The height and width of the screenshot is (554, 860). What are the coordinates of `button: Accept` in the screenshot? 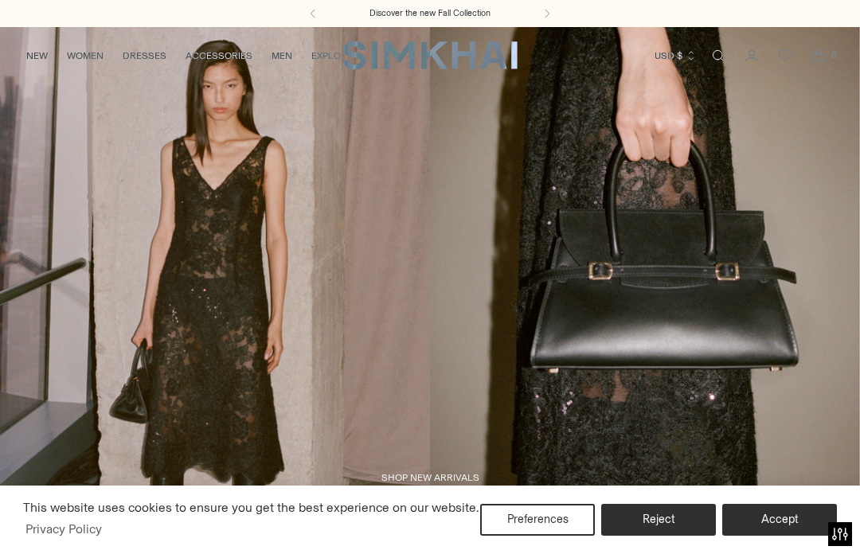 It's located at (780, 520).